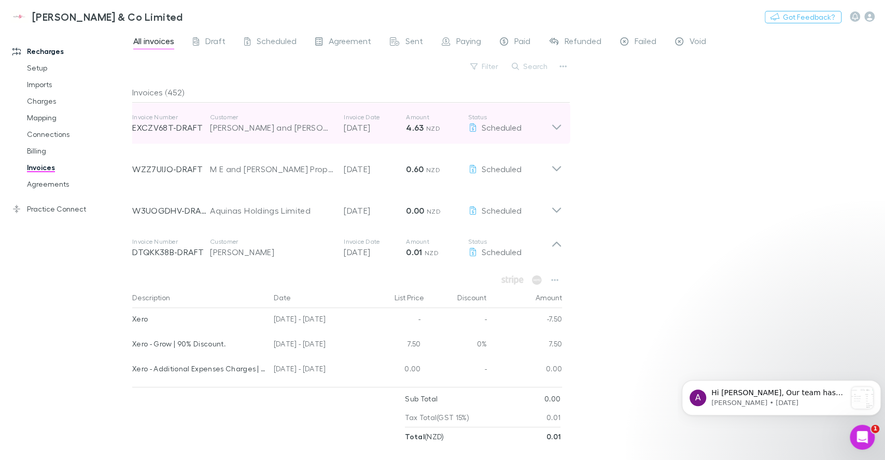 This screenshot has width=885, height=460. Describe the element at coordinates (71, 209) in the screenshot. I see `a: Practice Connect` at that location.